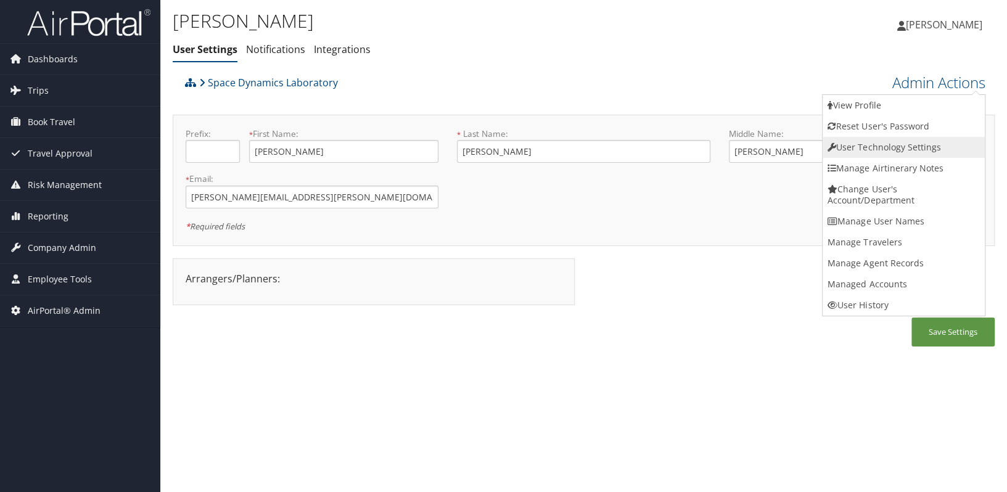 Image resolution: width=1007 pixels, height=492 pixels. I want to click on span: Company Admin, so click(62, 248).